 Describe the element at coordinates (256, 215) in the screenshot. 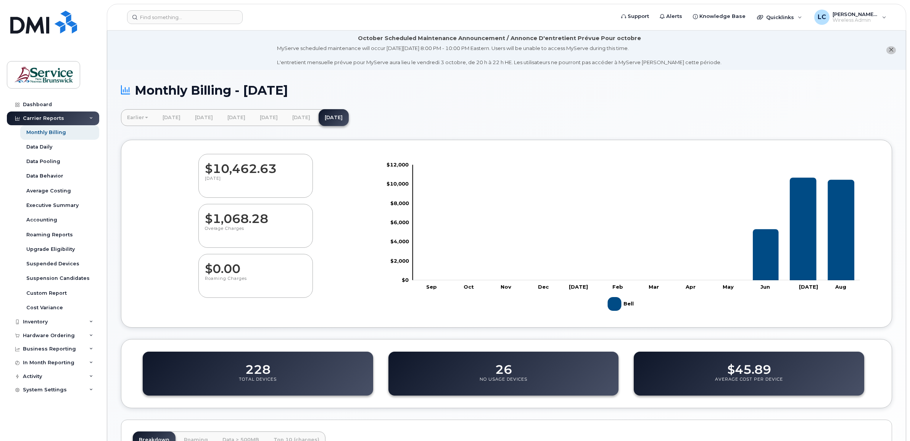

I see `dd: $1,068.28` at that location.